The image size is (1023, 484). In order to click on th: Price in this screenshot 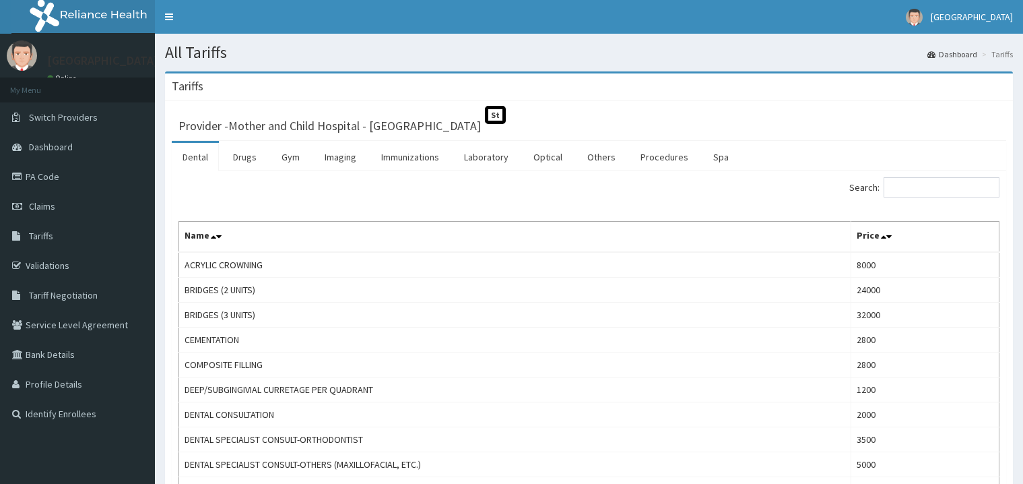, I will do `click(926, 237)`.